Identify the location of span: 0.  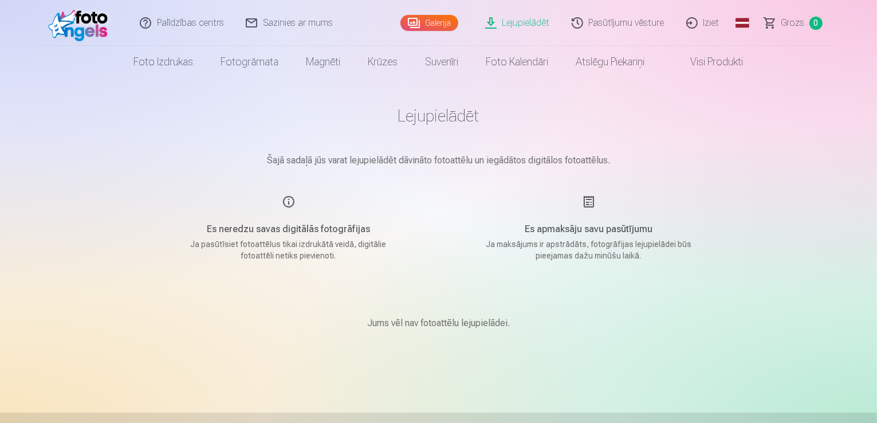
(816, 23).